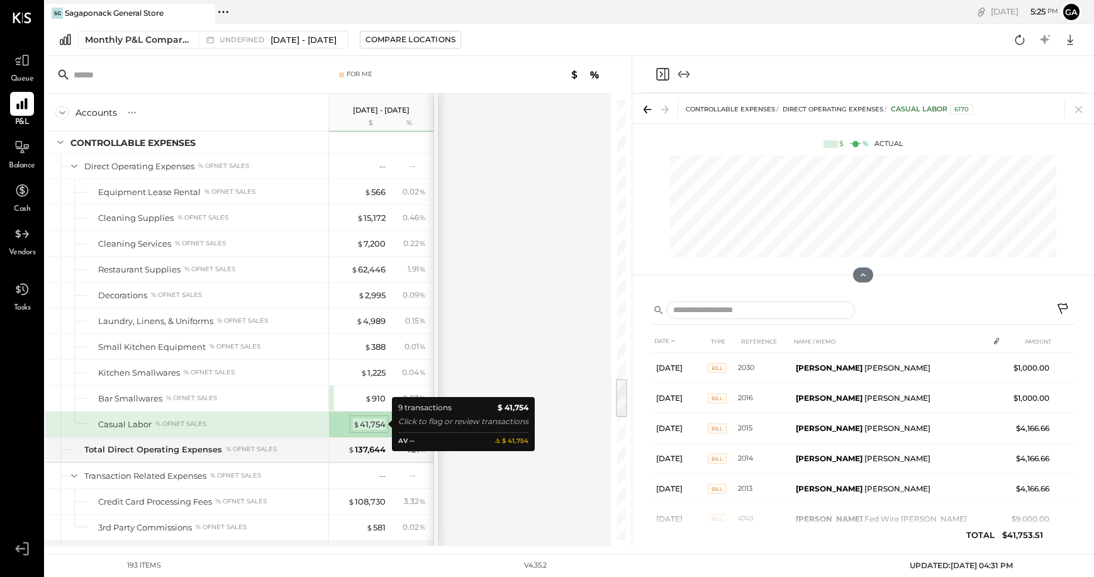 This screenshot has width=1094, height=577. What do you see at coordinates (22, 296) in the screenshot?
I see `a: Tasks` at bounding box center [22, 296].